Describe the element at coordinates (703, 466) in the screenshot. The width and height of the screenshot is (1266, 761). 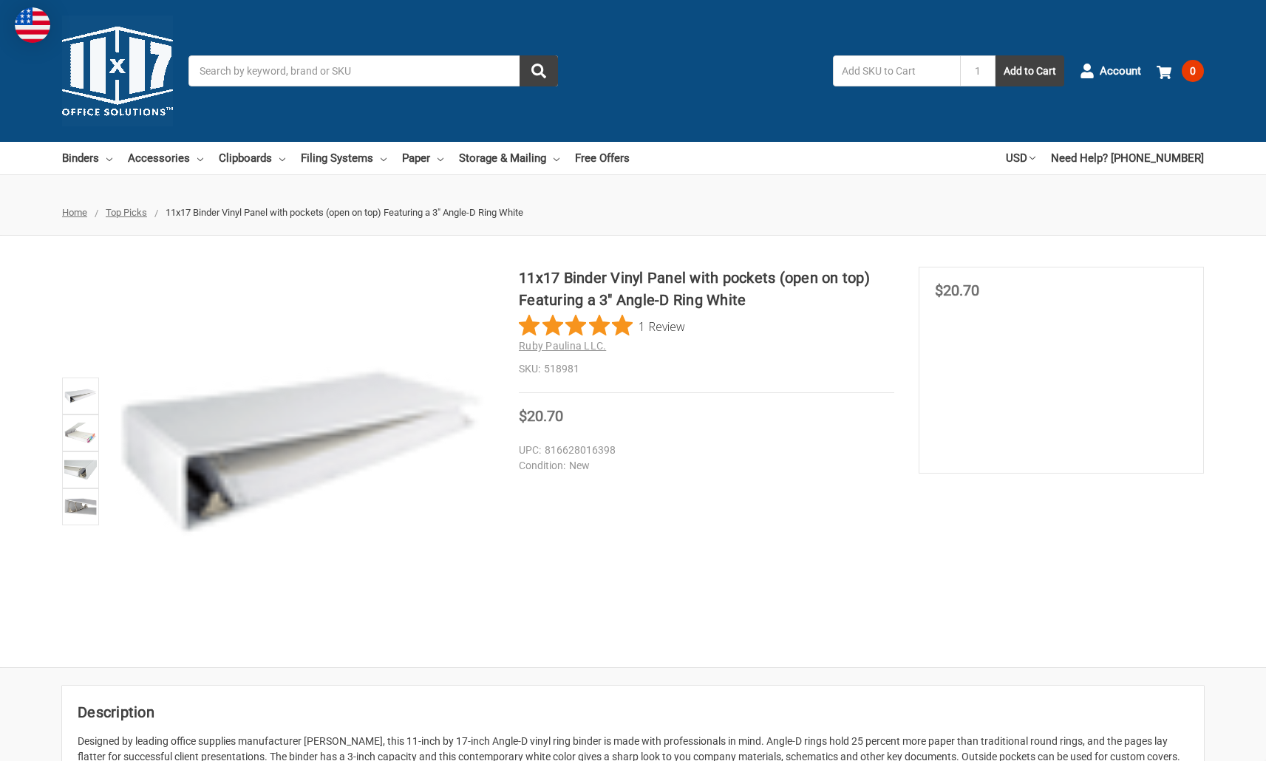
I see `dd: New` at that location.